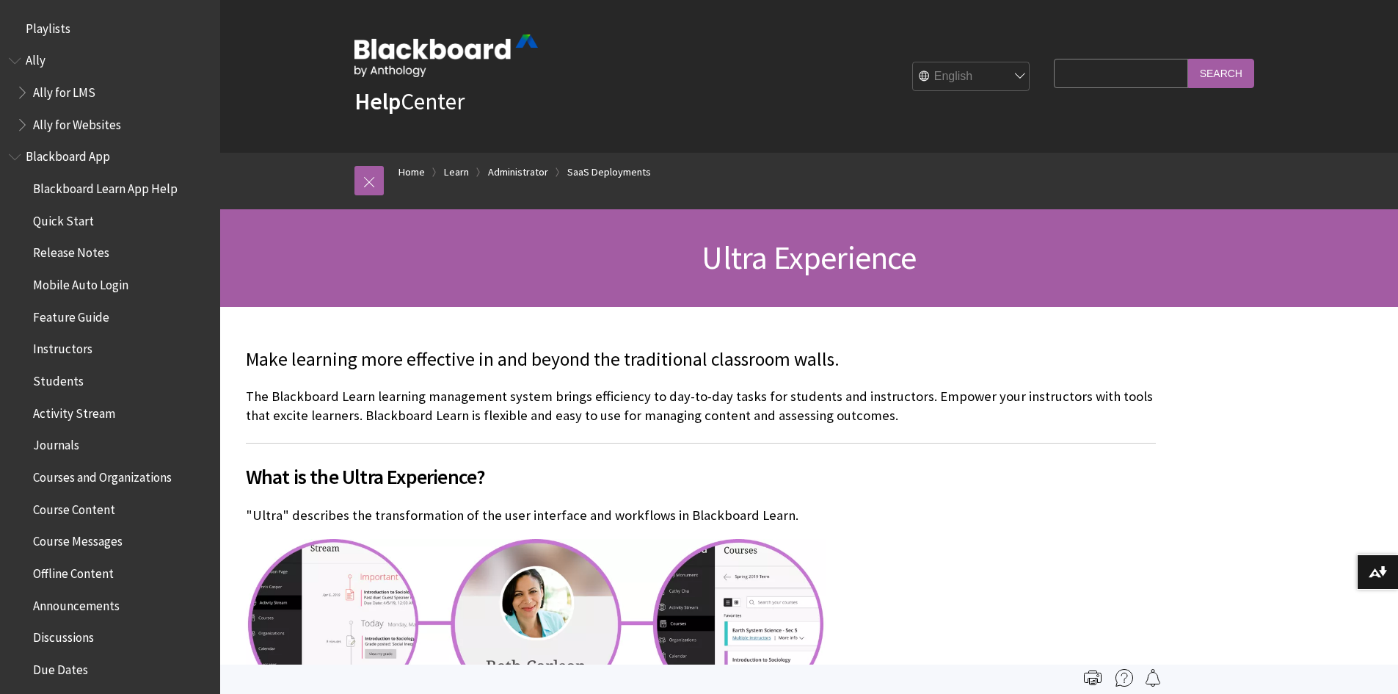  What do you see at coordinates (64, 90) in the screenshot?
I see `span: Ally for LMS` at bounding box center [64, 90].